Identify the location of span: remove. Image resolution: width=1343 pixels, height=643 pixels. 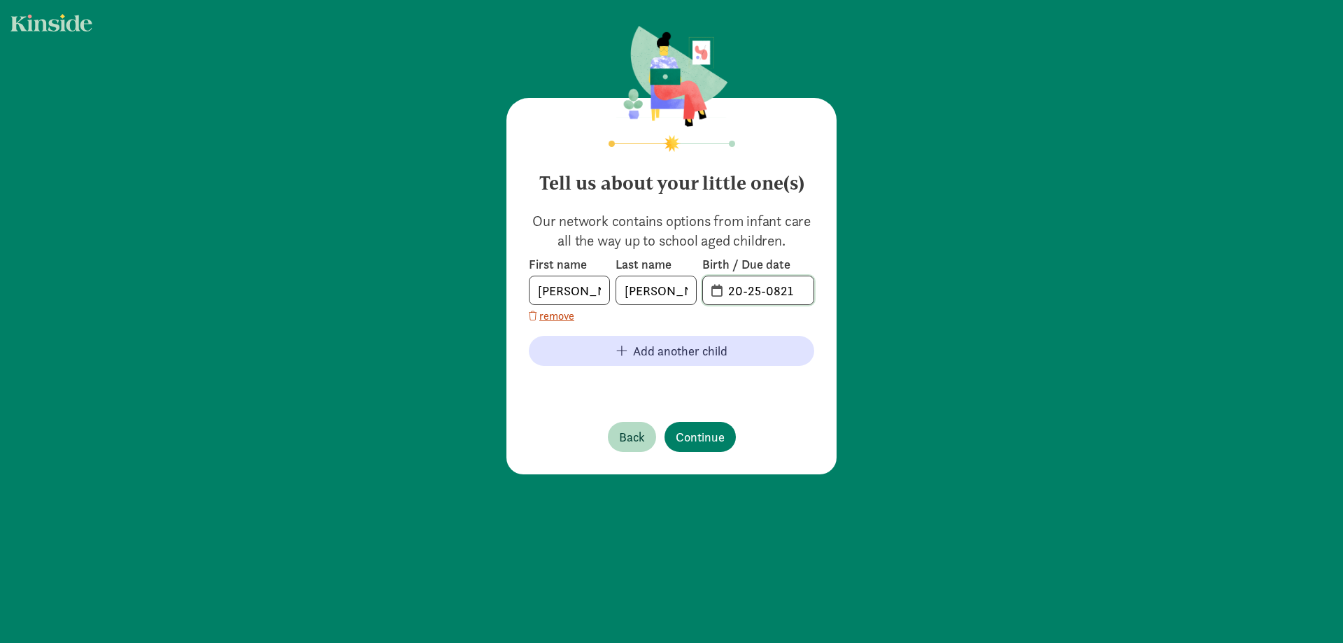
(557, 316).